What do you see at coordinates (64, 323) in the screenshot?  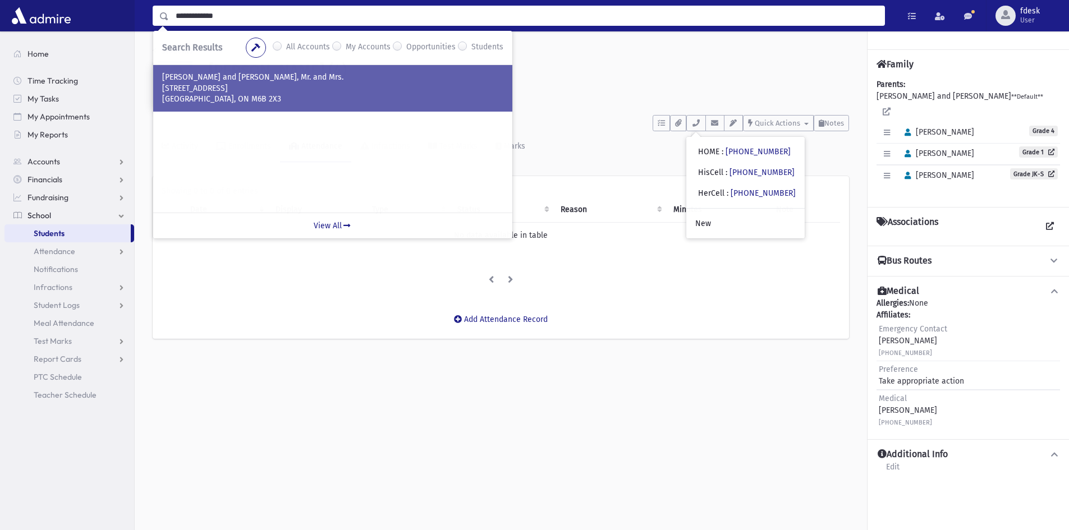 I see `span: Meal Attendance` at bounding box center [64, 323].